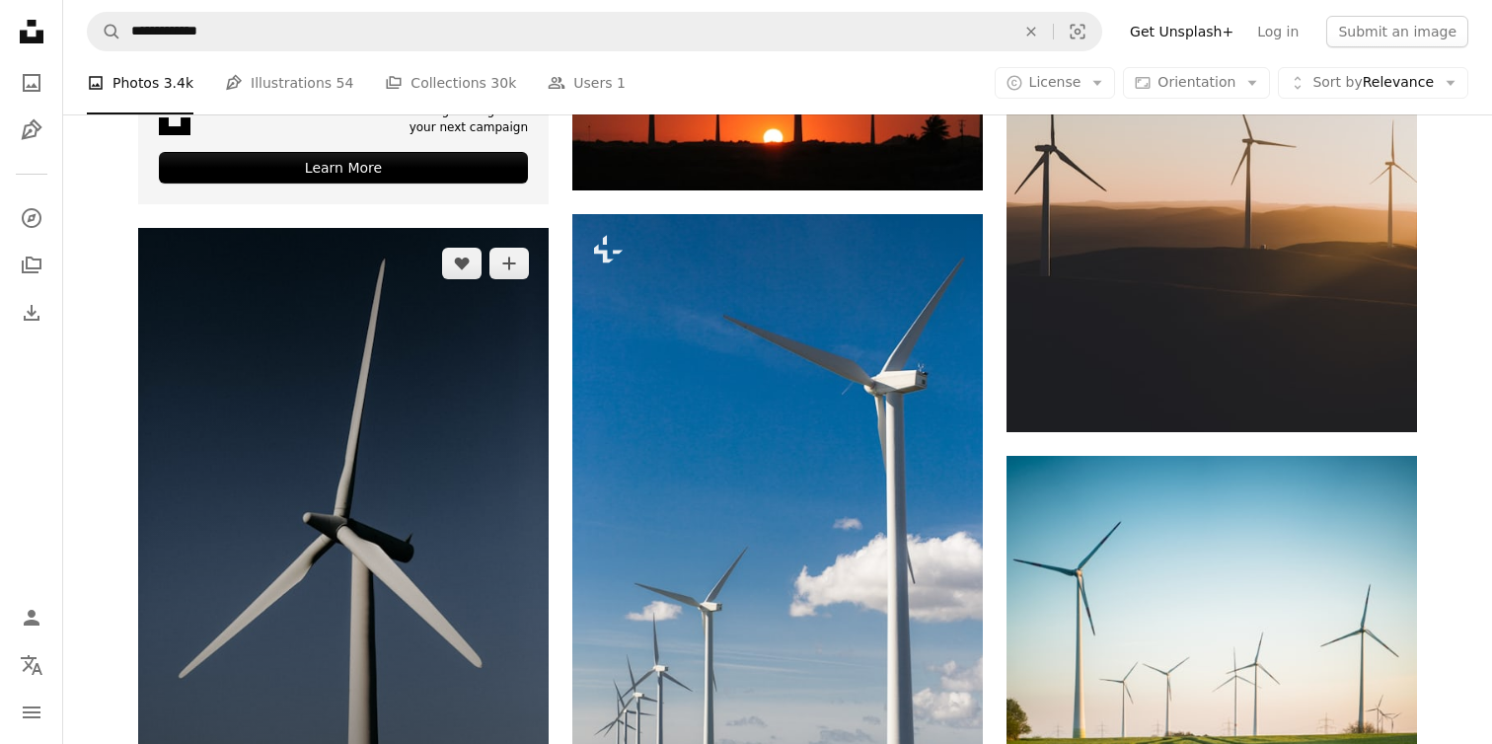  What do you see at coordinates (586, 83) in the screenshot?
I see `a: Users 1` at bounding box center [586, 83].